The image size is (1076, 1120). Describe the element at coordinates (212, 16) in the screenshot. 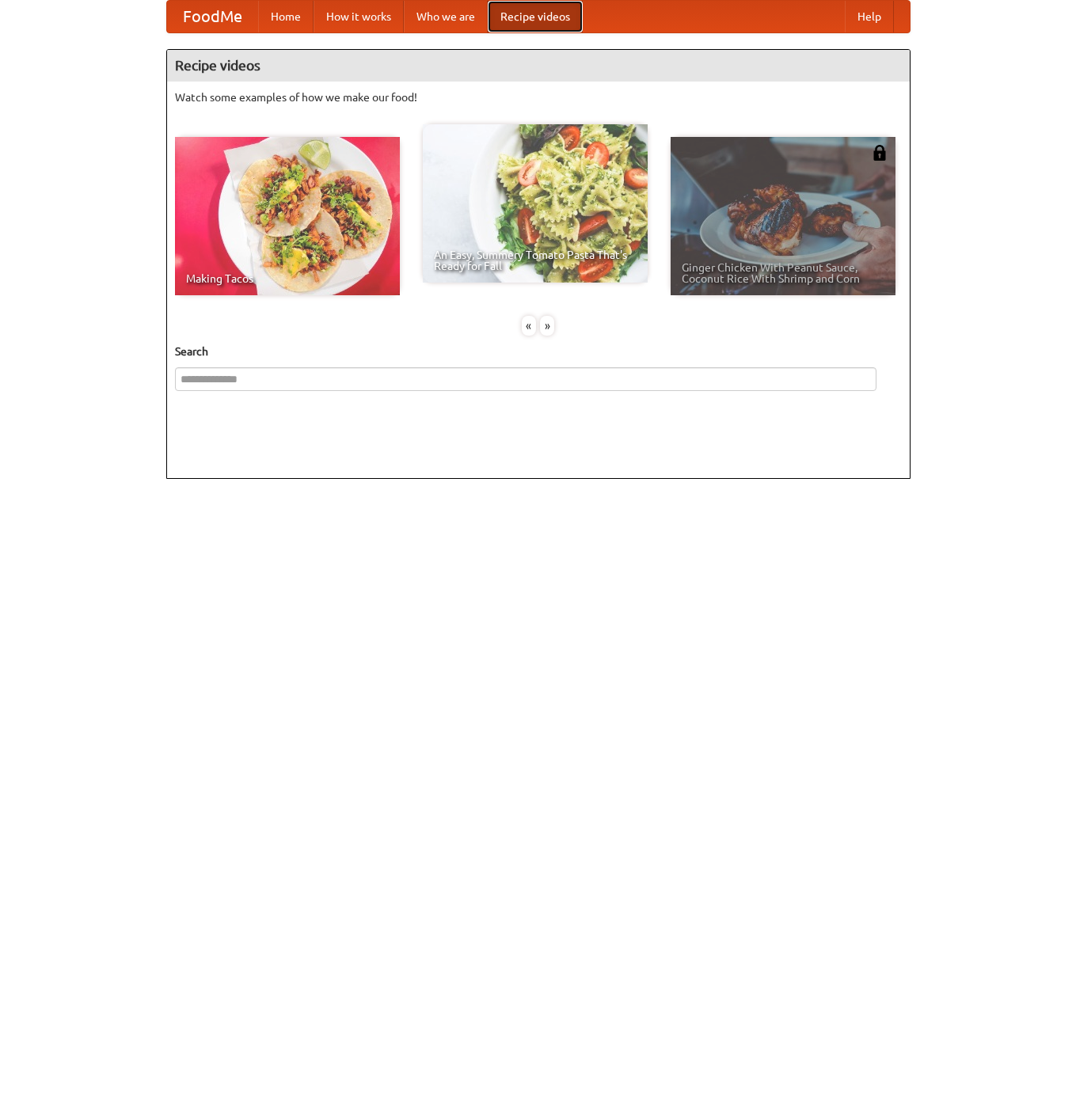

I see `a: FoodMe` at that location.